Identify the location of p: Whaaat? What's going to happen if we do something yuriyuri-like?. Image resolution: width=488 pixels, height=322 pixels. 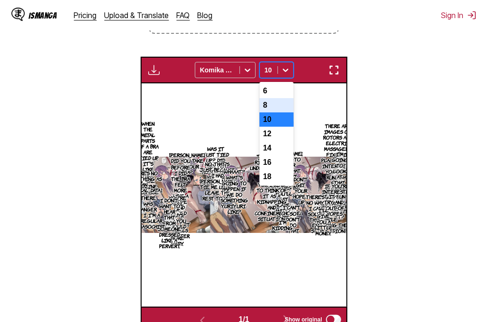
(234, 191).